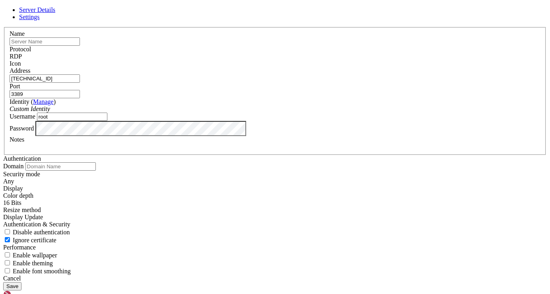 The height and width of the screenshot is (294, 550). What do you see at coordinates (275, 217) in the screenshot?
I see `div: Display Update` at bounding box center [275, 217].